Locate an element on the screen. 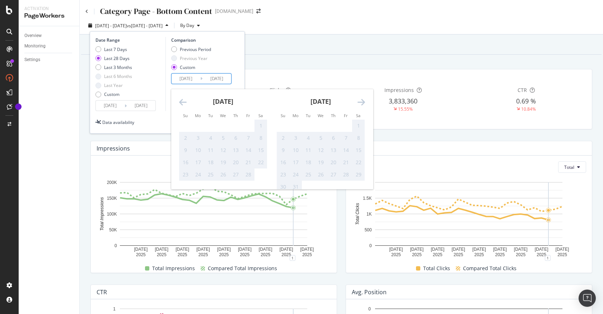  div: 16 is located at coordinates (186, 162).